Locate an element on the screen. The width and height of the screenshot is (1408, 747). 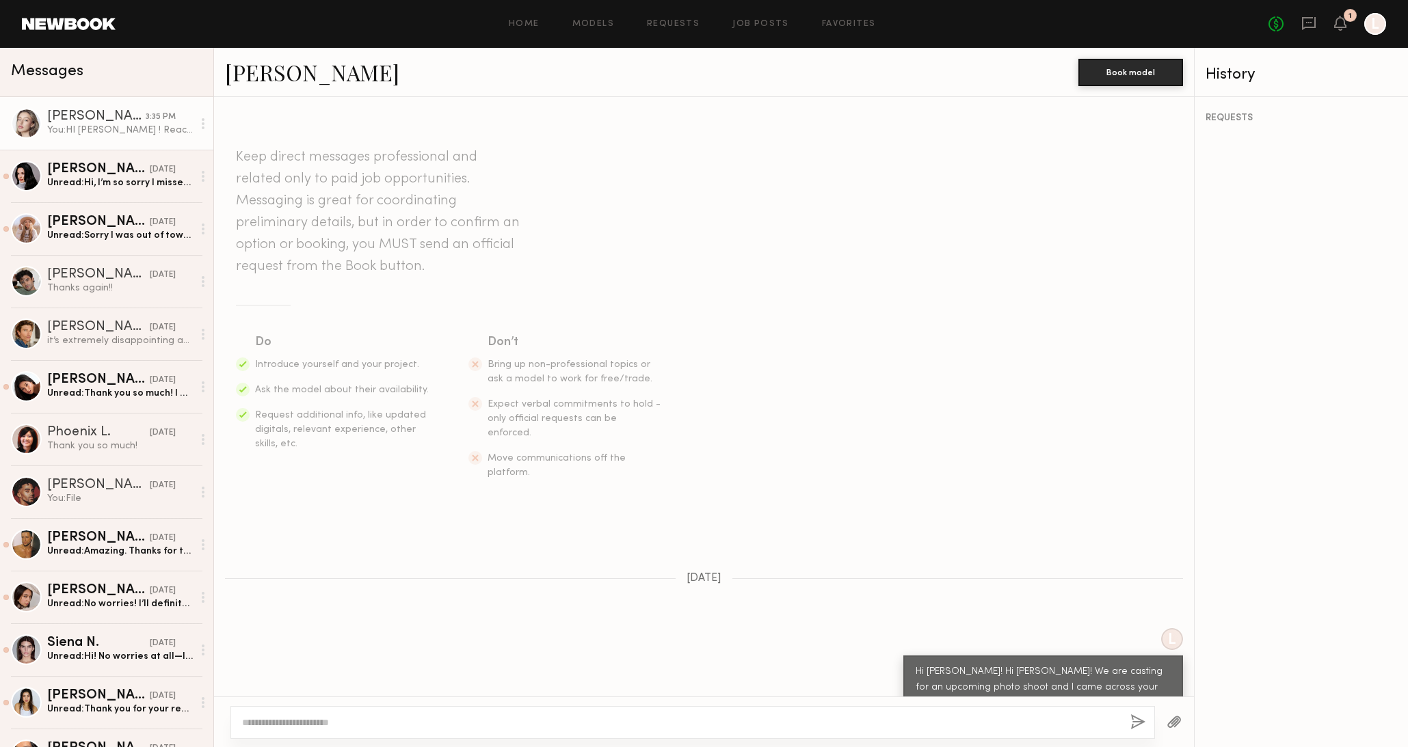
div: Thanks again!! is located at coordinates (120, 288).